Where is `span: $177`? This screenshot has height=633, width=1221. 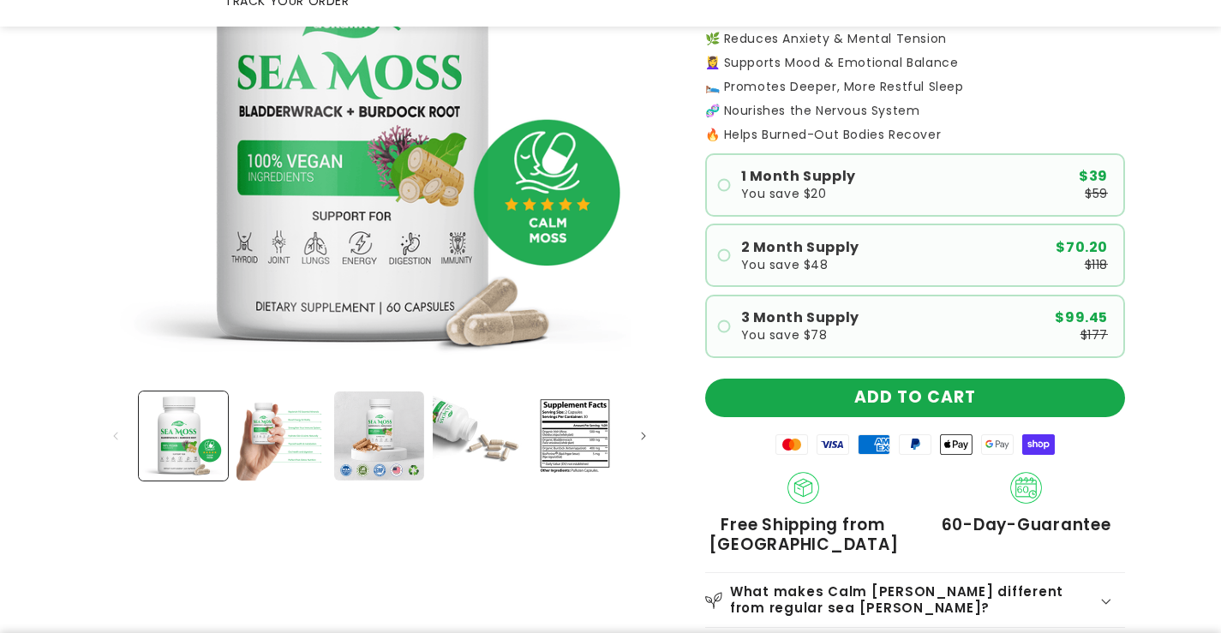 span: $177 is located at coordinates (1094, 335).